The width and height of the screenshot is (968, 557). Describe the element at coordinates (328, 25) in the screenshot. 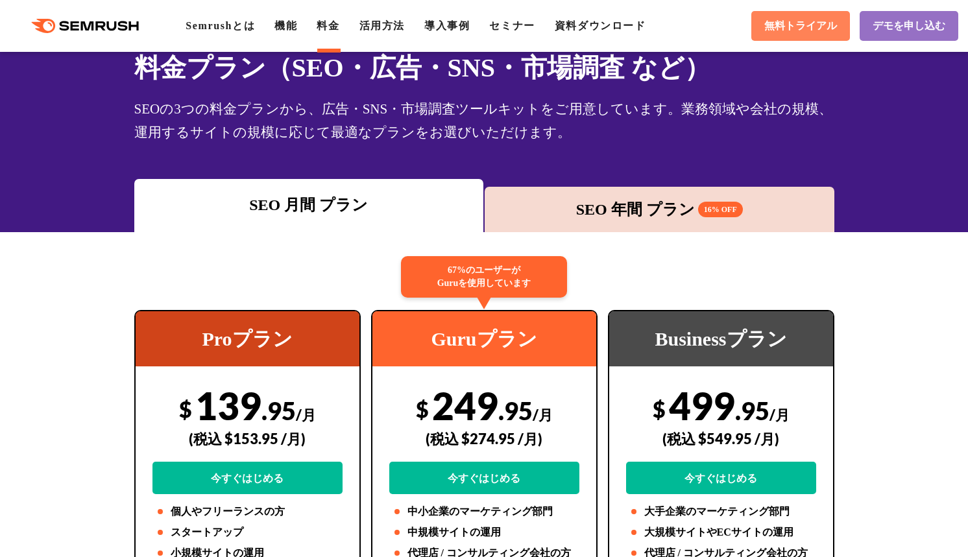

I see `a: 料金` at that location.